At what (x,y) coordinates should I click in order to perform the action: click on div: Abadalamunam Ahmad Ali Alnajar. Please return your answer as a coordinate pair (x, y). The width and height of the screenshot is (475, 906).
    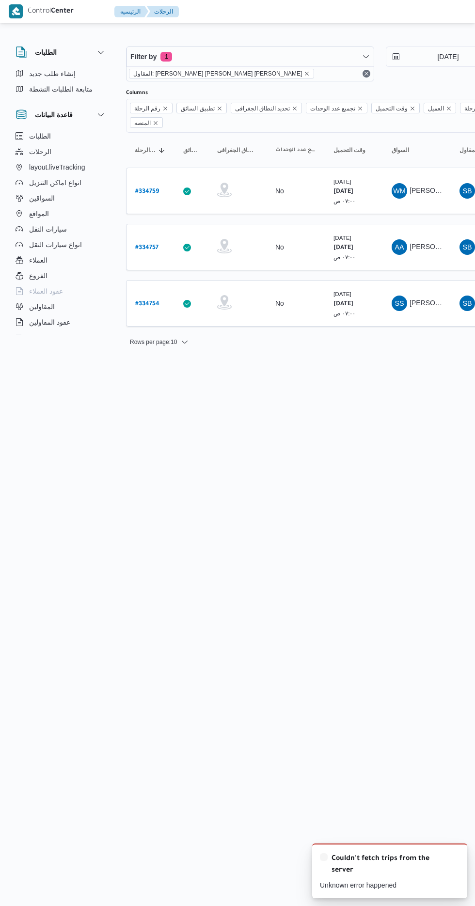
    Looking at the image, I should click on (399, 247).